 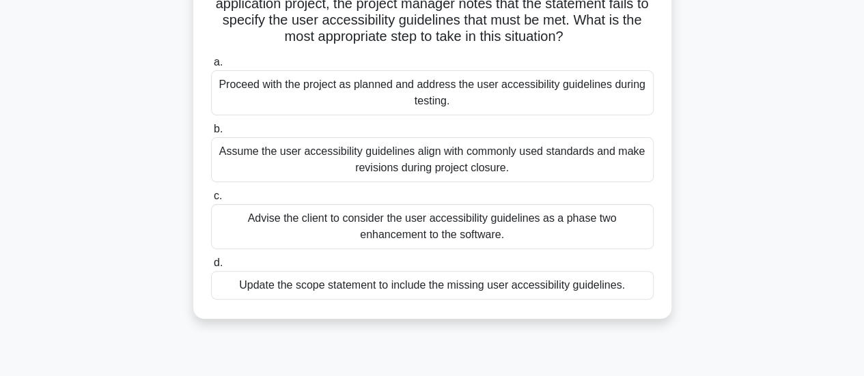 I want to click on div: Advise the client to consider the user accessibility guidelines as a phase two enhancement to the..., so click(x=432, y=227).